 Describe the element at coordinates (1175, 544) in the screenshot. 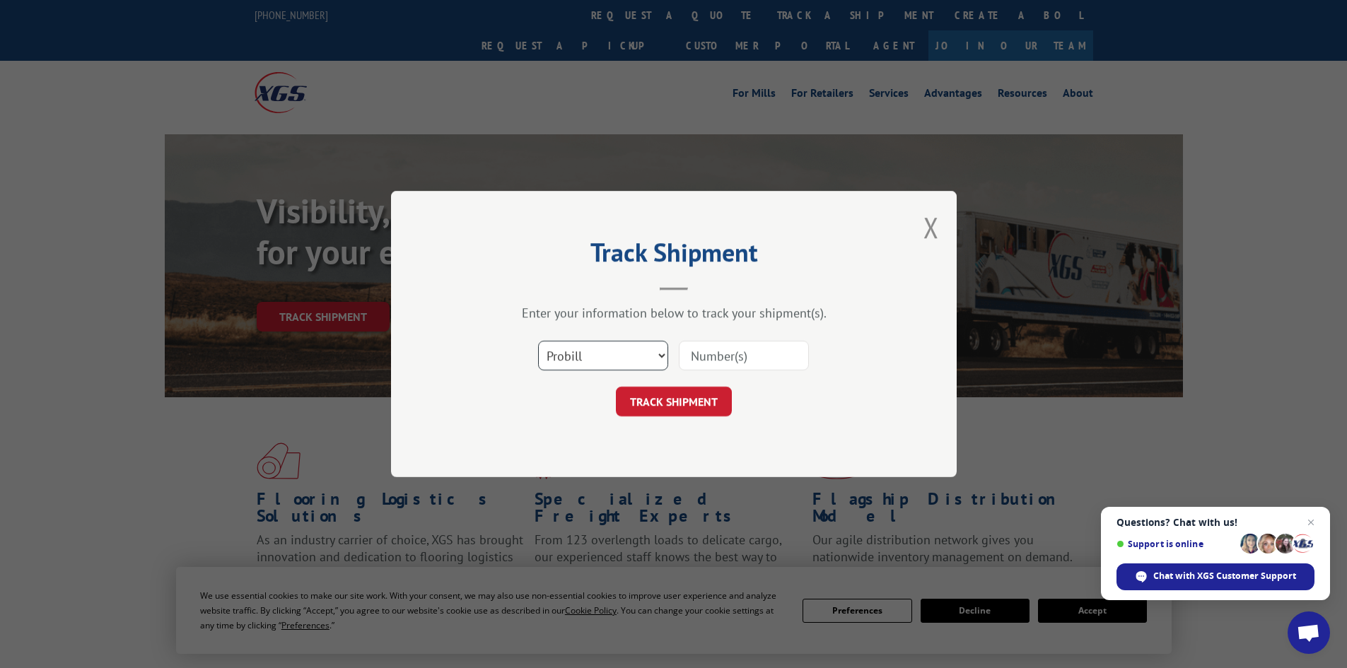

I see `span: Support is online` at that location.